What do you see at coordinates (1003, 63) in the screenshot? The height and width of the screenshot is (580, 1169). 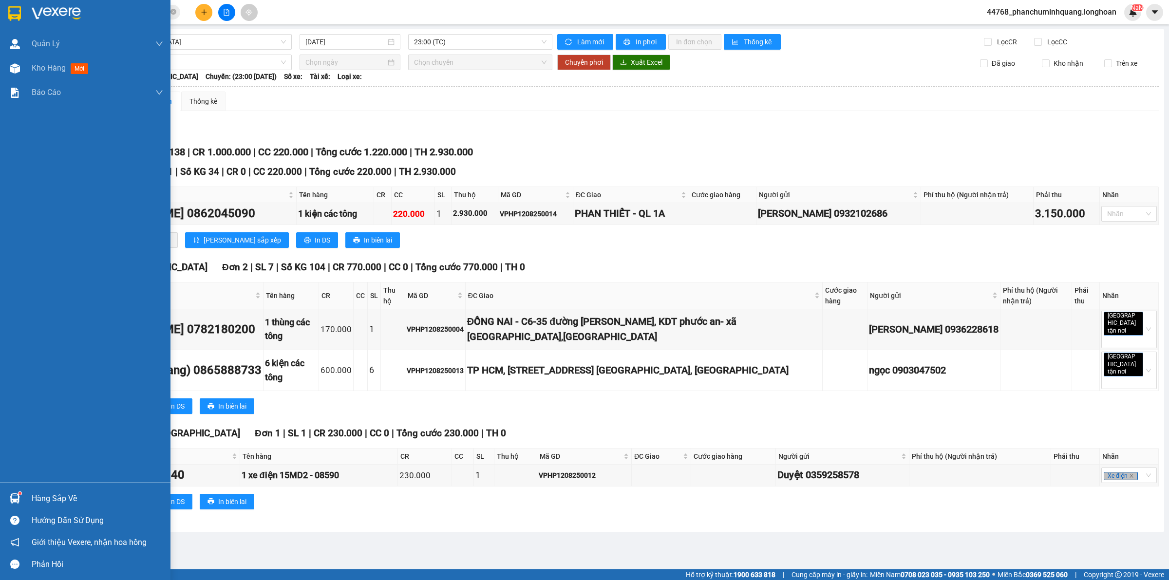 I see `span: Đã giao` at bounding box center [1003, 63].